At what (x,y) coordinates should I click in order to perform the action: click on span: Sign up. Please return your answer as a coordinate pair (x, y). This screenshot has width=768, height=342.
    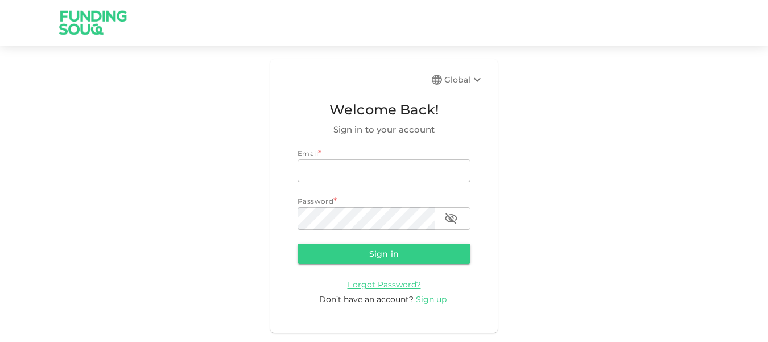
    Looking at the image, I should click on (431, 299).